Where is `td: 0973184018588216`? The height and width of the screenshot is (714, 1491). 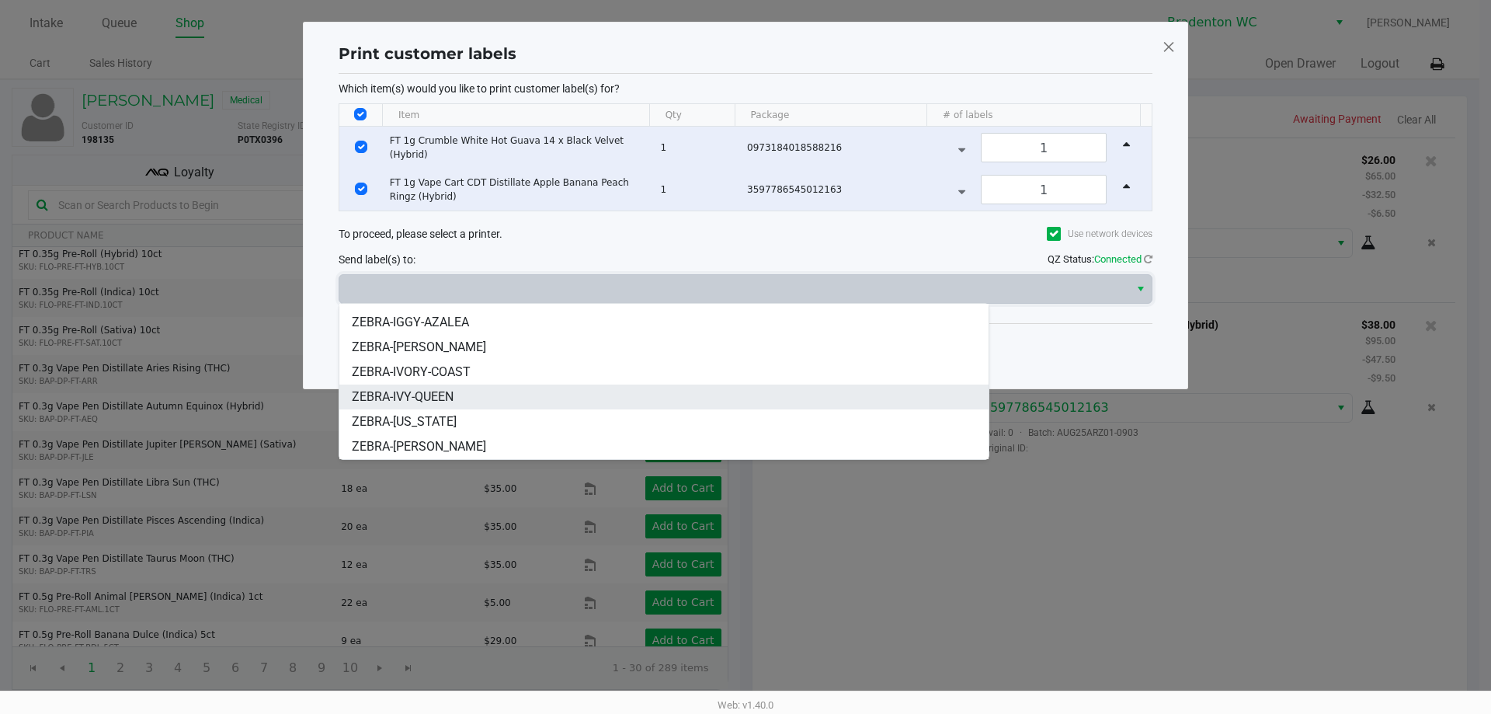
td: 0973184018588216 is located at coordinates (837, 148).